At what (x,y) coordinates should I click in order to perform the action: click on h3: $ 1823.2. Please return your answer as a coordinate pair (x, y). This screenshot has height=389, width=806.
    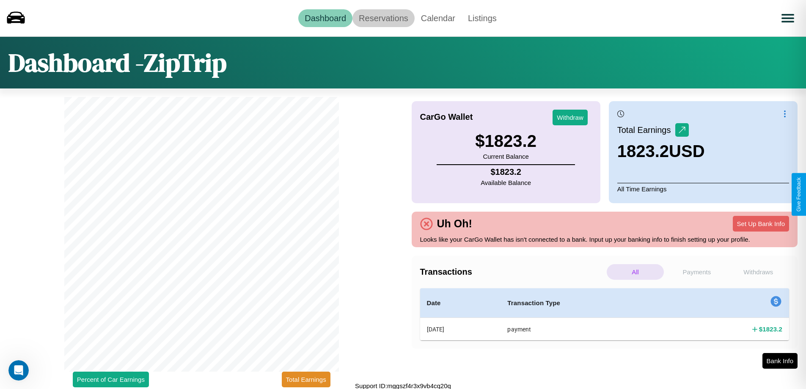
    Looking at the image, I should click on (506, 141).